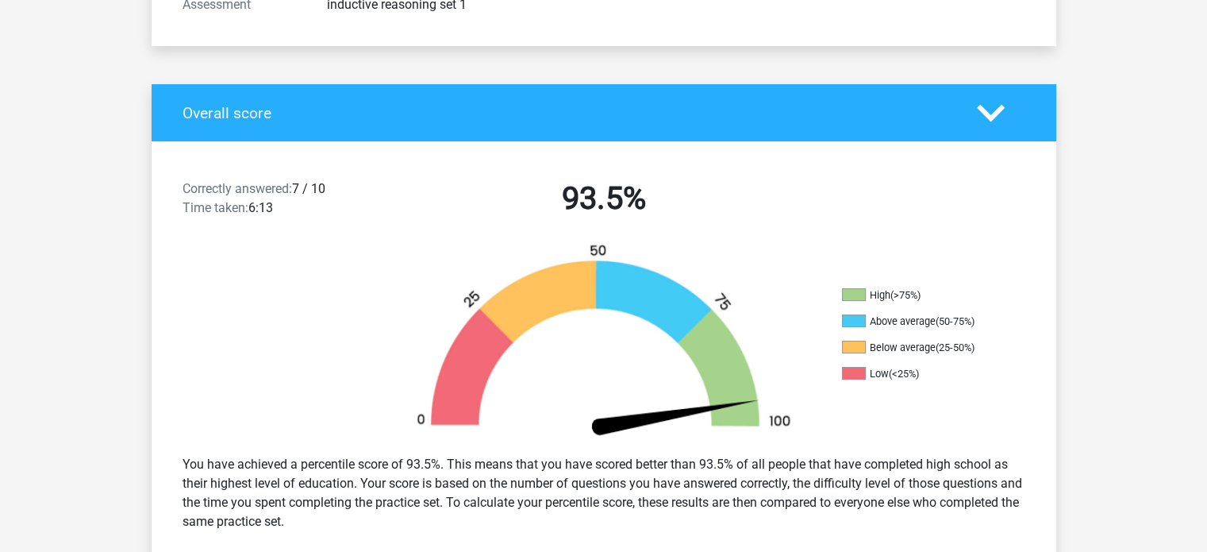 This screenshot has height=552, width=1207. Describe the element at coordinates (906, 294) in the screenshot. I see `div: (>75%)` at that location.